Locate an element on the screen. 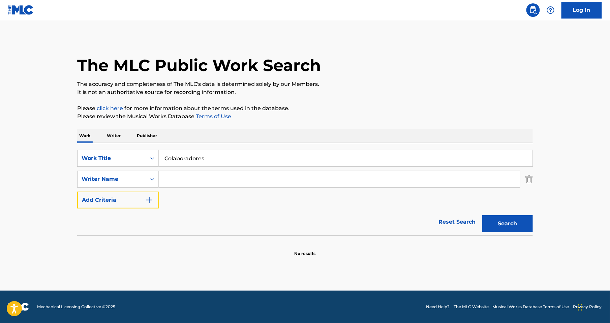 This screenshot has height=323, width=610. img: help is located at coordinates (551, 10).